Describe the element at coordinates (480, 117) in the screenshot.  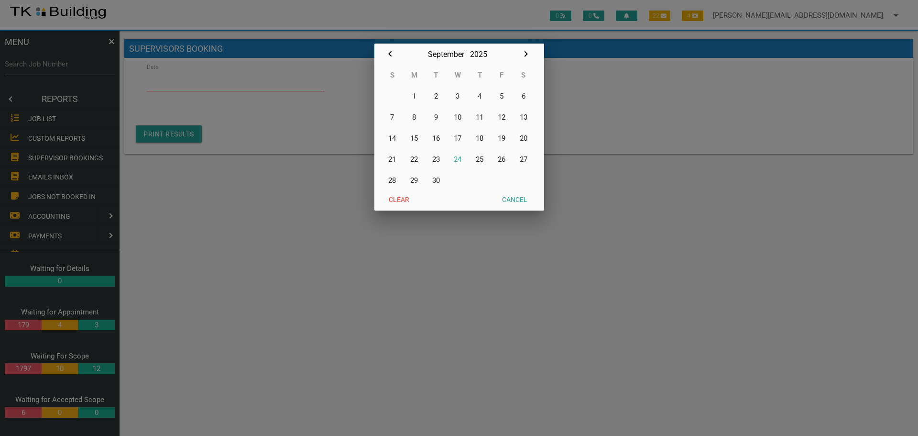
I see `button: 11` at that location.